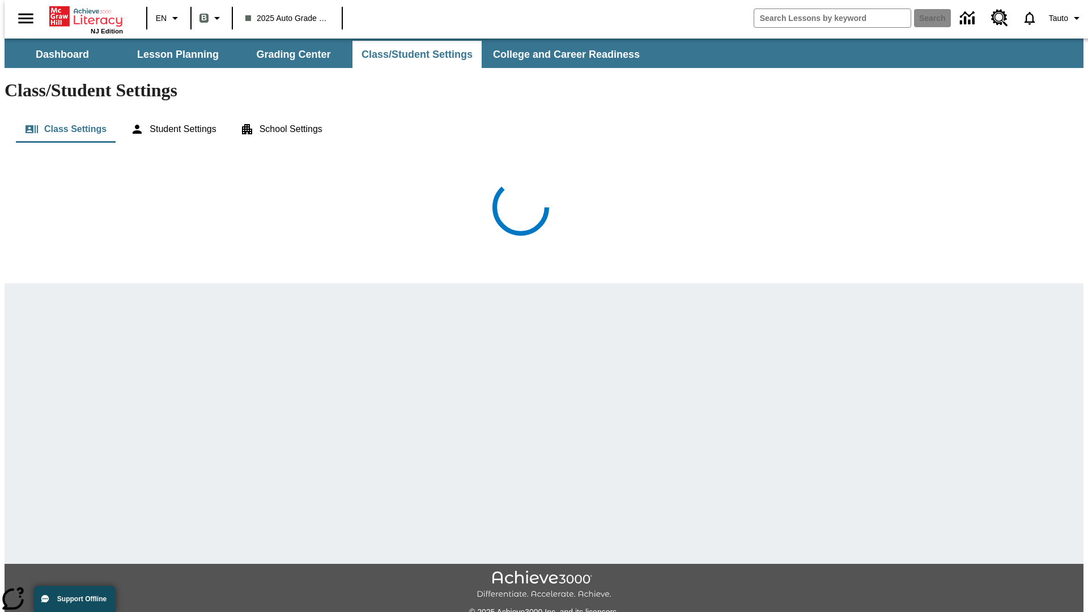 The width and height of the screenshot is (1088, 612). Describe the element at coordinates (417, 54) in the screenshot. I see `button: Class/Student Settings` at that location.